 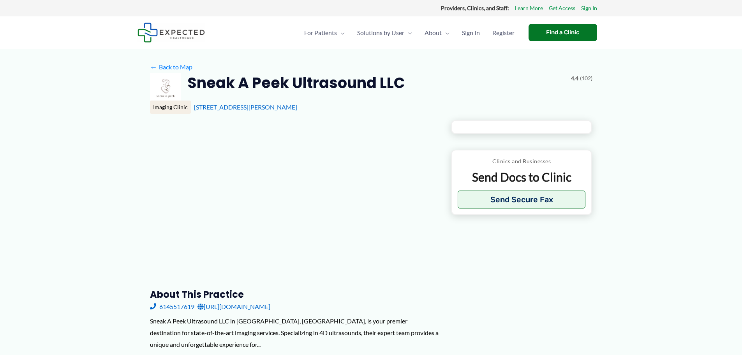 What do you see at coordinates (529, 8) in the screenshot?
I see `a: Learn More` at bounding box center [529, 8].